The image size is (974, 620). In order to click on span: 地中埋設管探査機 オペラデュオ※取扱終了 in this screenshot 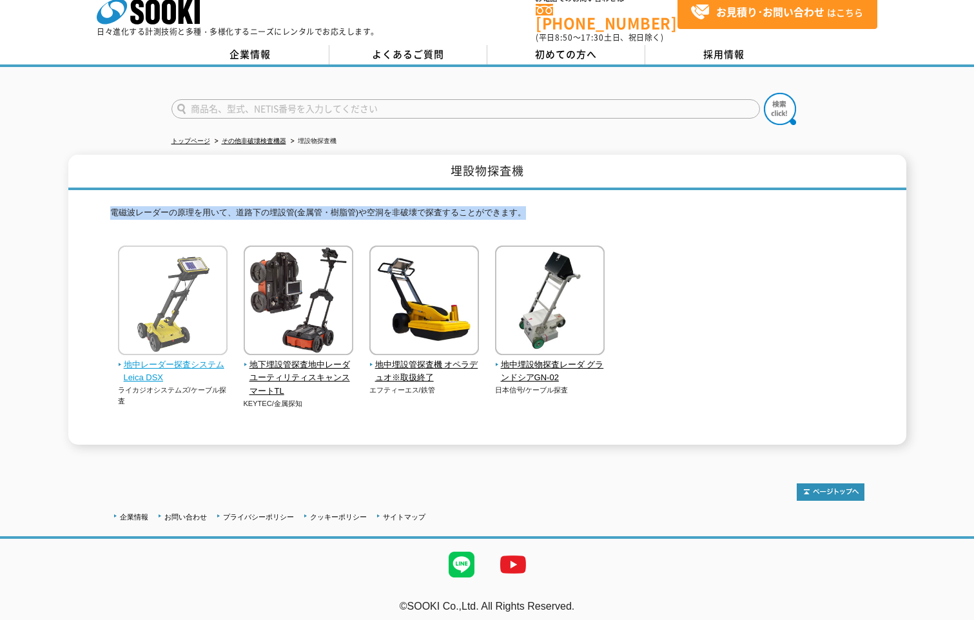, I will do `click(424, 372)`.